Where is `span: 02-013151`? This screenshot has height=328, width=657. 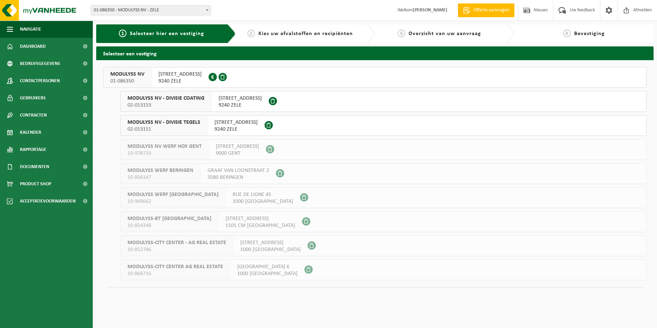 span: 02-013151 is located at coordinates (164, 129).